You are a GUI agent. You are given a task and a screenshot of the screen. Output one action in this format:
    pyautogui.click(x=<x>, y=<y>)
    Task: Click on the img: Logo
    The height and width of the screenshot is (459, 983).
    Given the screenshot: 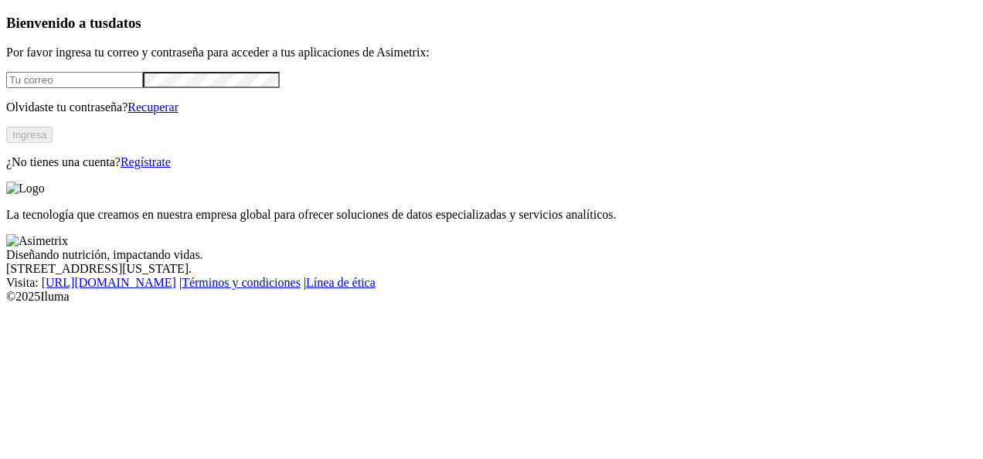 What is the action you would take?
    pyautogui.click(x=25, y=188)
    